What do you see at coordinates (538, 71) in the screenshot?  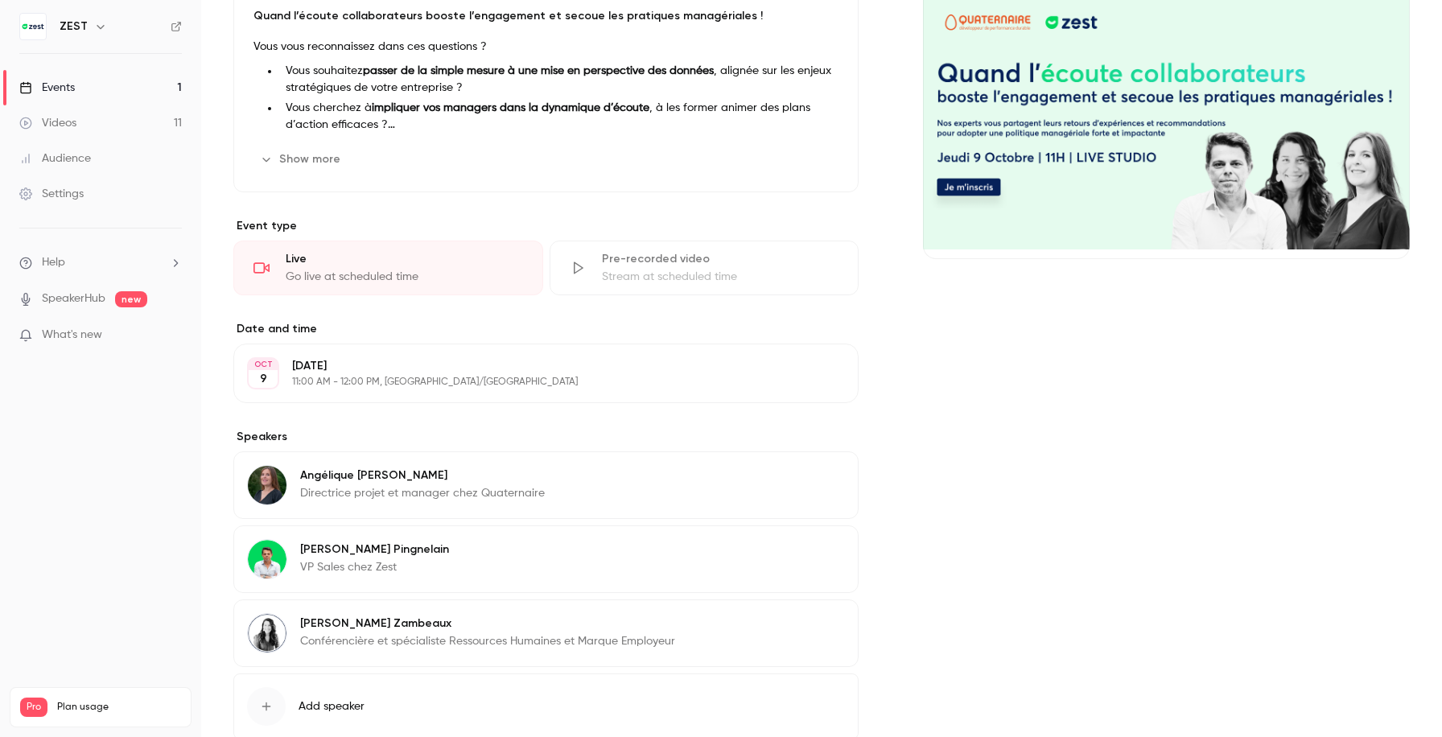 I see `strong: passer de la simple mesure à une mise en perspective des données` at bounding box center [538, 71].